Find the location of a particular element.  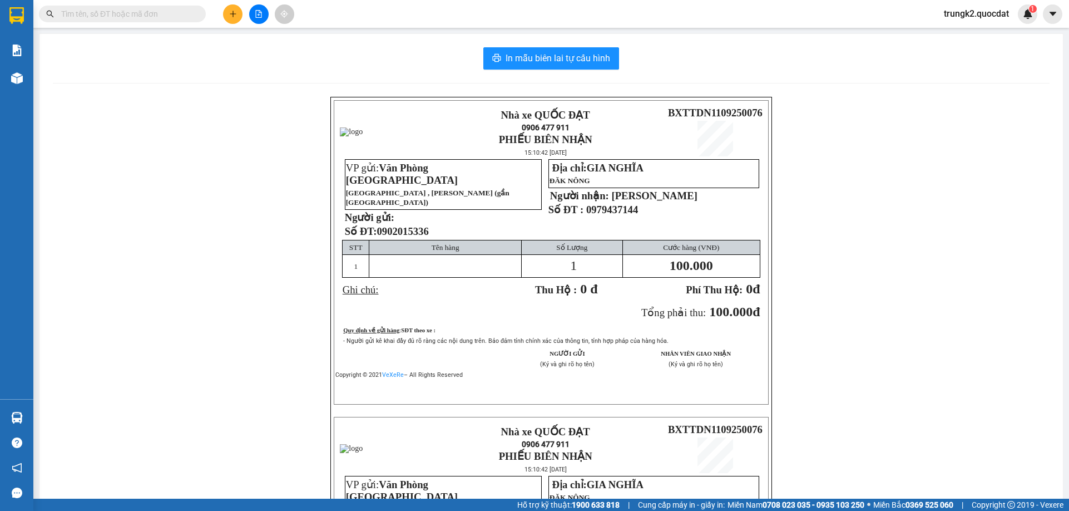

span: message is located at coordinates (17, 492).